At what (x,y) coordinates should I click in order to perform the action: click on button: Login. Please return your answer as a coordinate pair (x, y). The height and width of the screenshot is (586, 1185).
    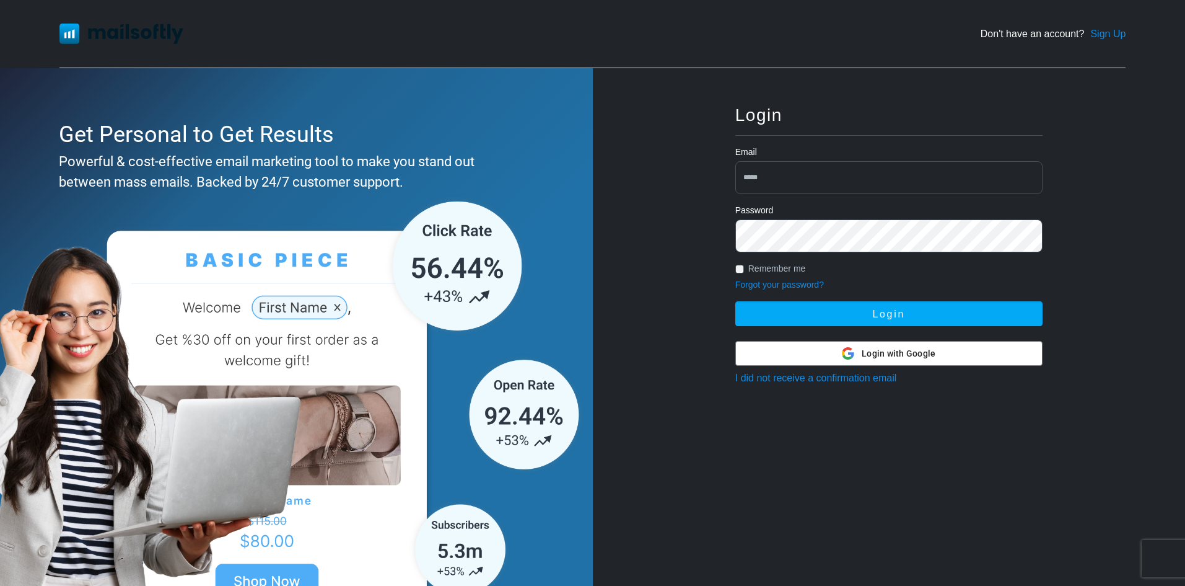
    Looking at the image, I should click on (889, 314).